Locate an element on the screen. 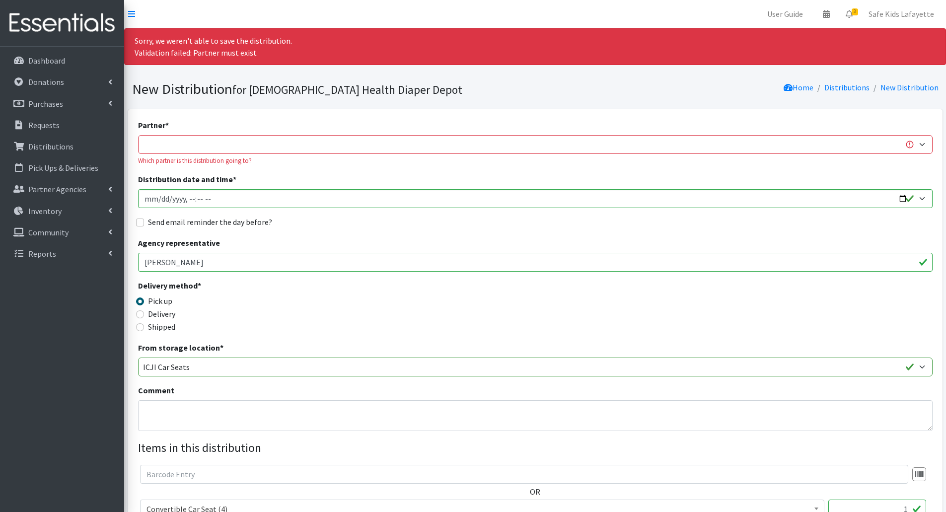  a: Partner Agencies is located at coordinates (62, 189).